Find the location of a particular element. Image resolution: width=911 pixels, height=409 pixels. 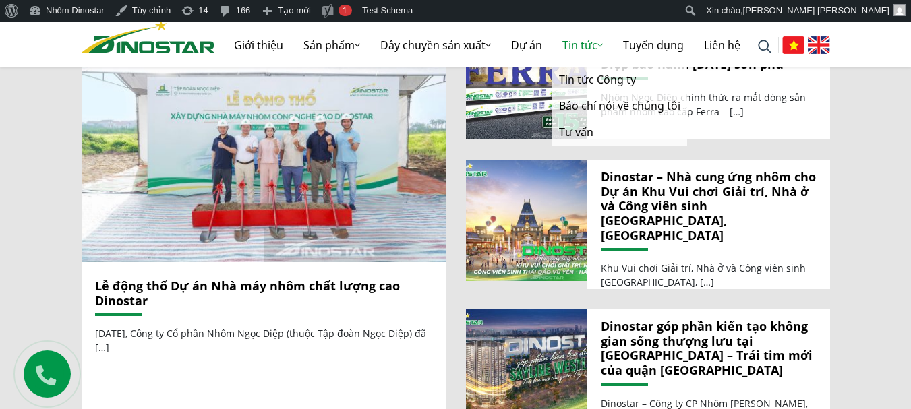

p: Nhôm Ngọc Diệp chính thức ra mắt dòng sản phẩm nhôm cao cấp Ferra – […] is located at coordinates (709, 105).